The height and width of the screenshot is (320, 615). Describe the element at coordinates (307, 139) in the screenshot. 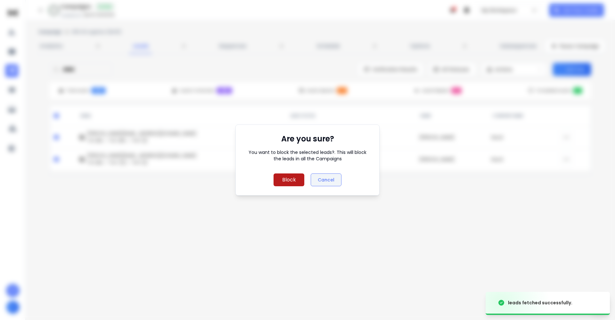

I see `h1: Are you sure?` at that location.